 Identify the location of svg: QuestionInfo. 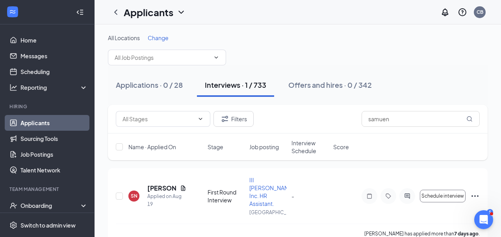
(463, 12).